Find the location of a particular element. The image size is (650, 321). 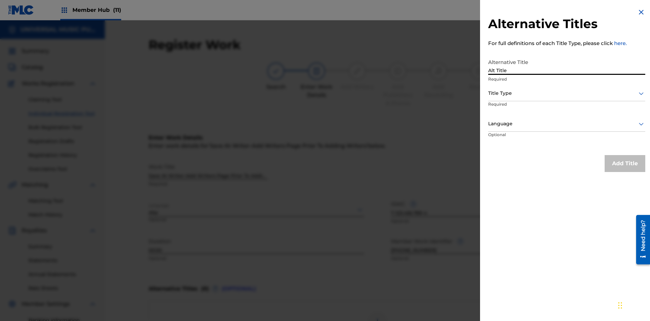

img: Top Rightsholders is located at coordinates (64, 10).